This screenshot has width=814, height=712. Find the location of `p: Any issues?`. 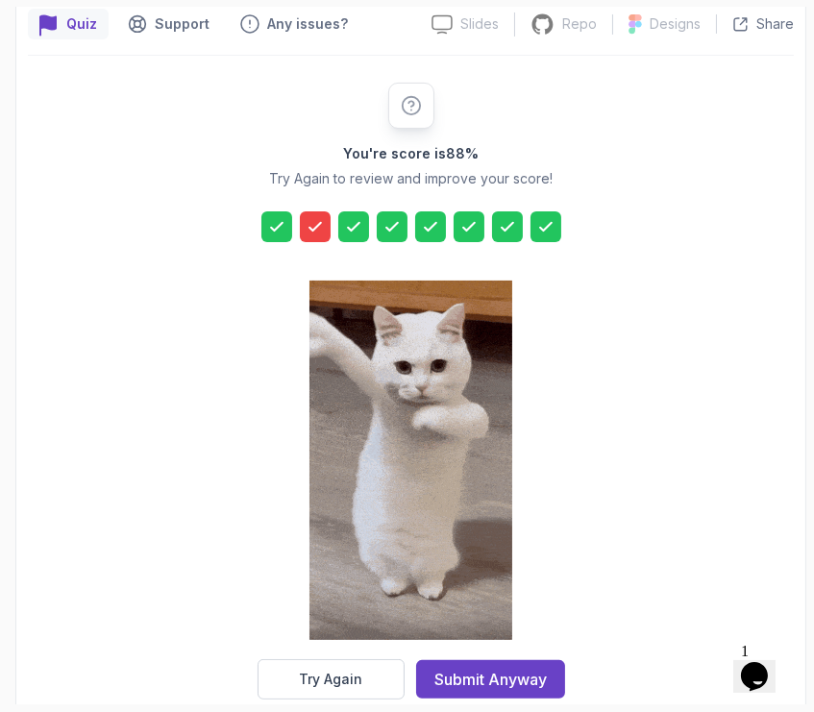

p: Any issues? is located at coordinates (307, 24).